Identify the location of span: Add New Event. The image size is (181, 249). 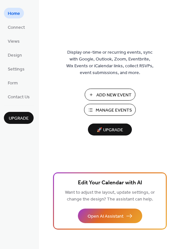
(114, 95).